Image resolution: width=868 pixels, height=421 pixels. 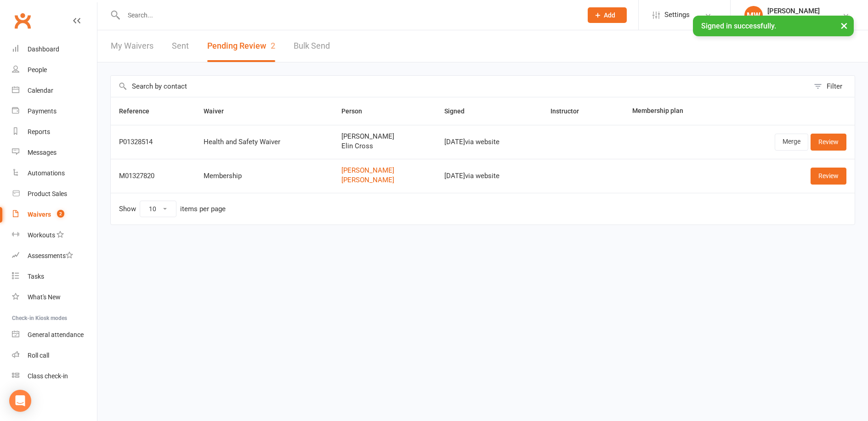 I want to click on span: Signed, so click(x=459, y=111).